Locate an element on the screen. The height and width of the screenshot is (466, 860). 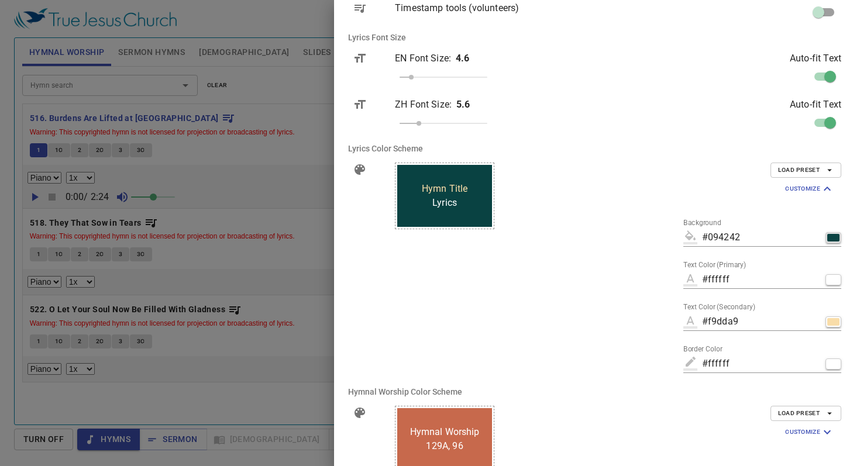
p: 5.6 is located at coordinates (463, 105).